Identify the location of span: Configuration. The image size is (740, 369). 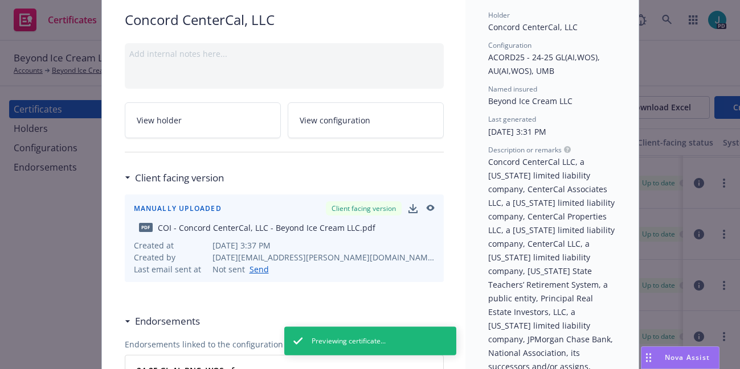
(510, 45).